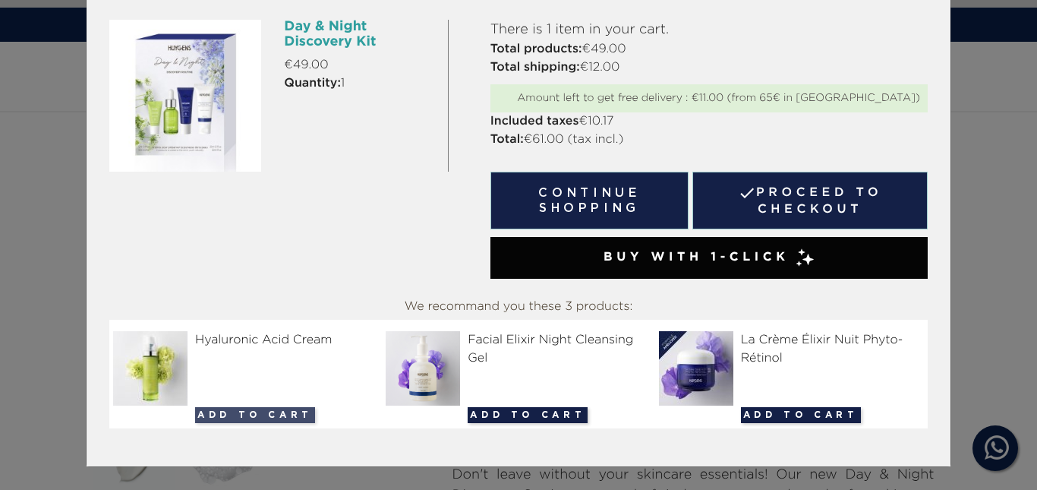 The image size is (1037, 490). I want to click on p: There is 1 item in your cart., so click(709, 30).